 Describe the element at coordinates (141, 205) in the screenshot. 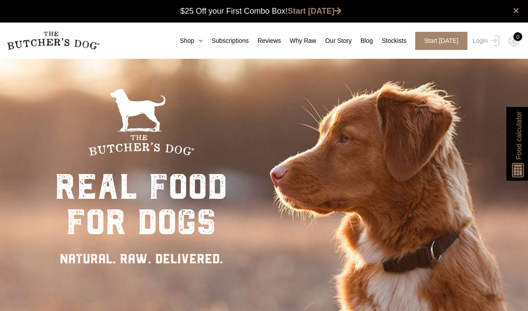

I see `div: real food for dogs` at that location.